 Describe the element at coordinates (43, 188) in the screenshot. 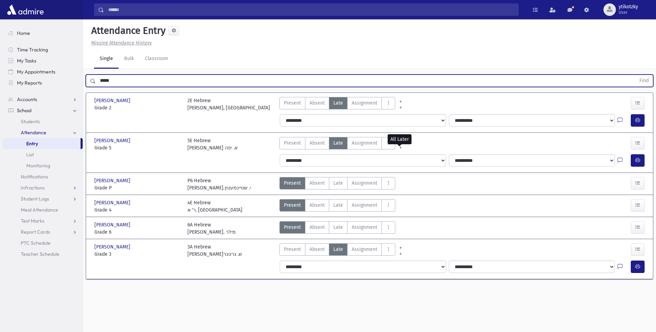

I see `a: Infractions` at that location.